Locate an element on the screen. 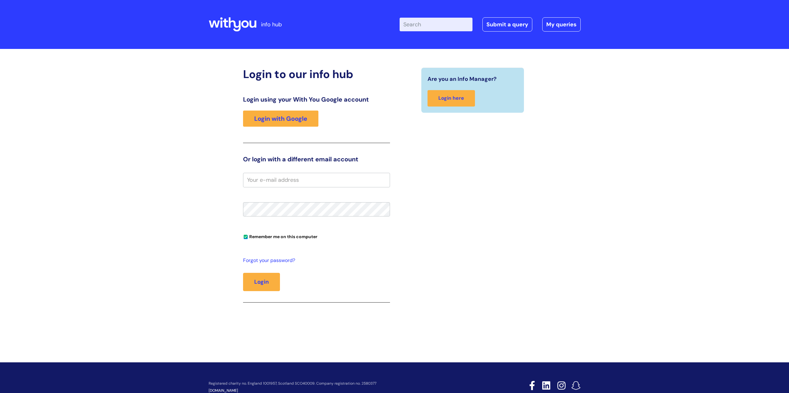  input: Remember me on this computer is located at coordinates (246, 237).